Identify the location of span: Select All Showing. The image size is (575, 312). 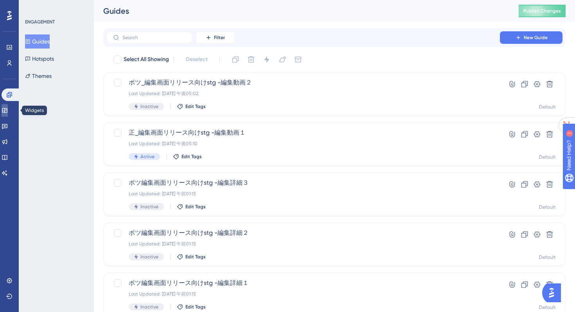
(146, 59).